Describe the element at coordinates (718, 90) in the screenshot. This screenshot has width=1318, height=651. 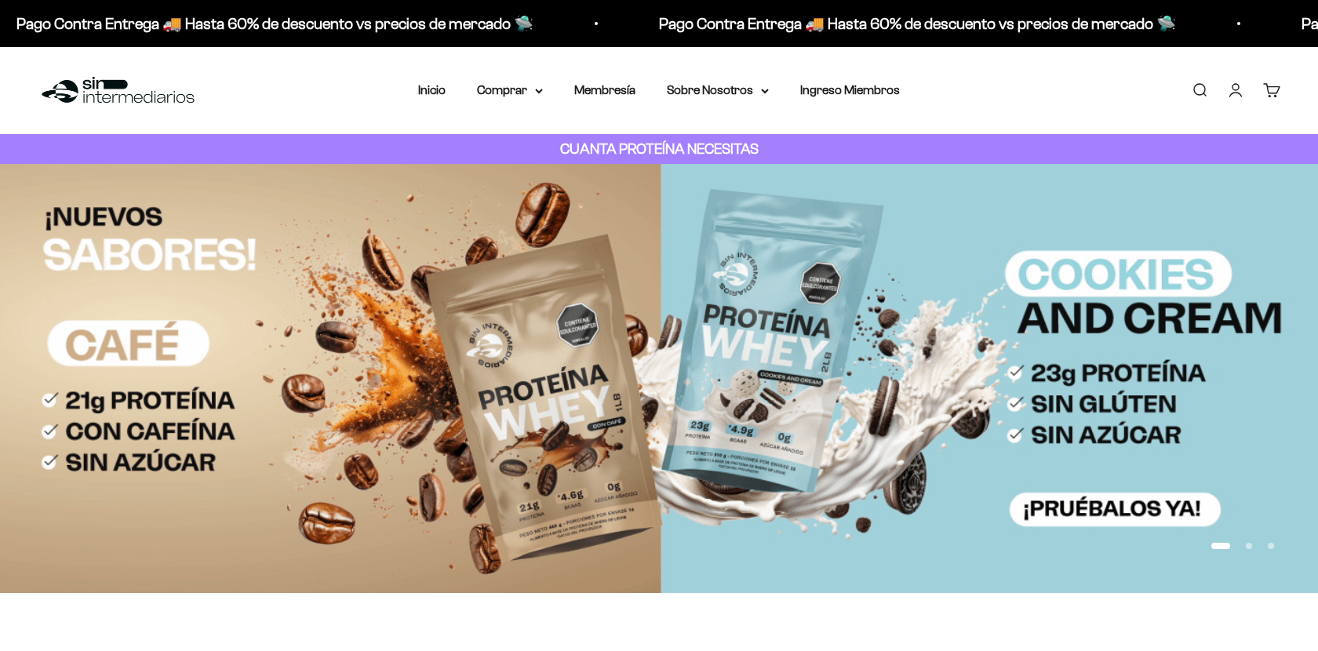
I see `summary: Sobre Nosotros` at that location.